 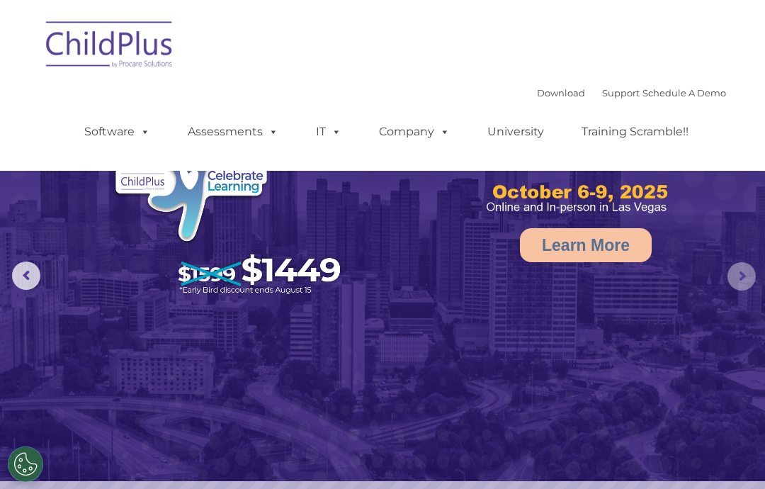 What do you see at coordinates (117, 132) in the screenshot?
I see `a: Software` at bounding box center [117, 132].